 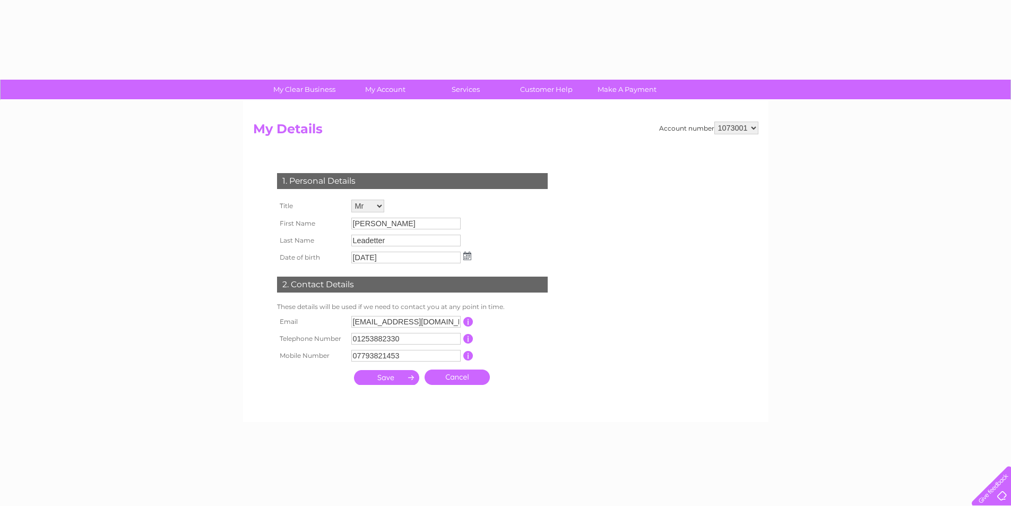 I want to click on a: My Account, so click(x=385, y=89).